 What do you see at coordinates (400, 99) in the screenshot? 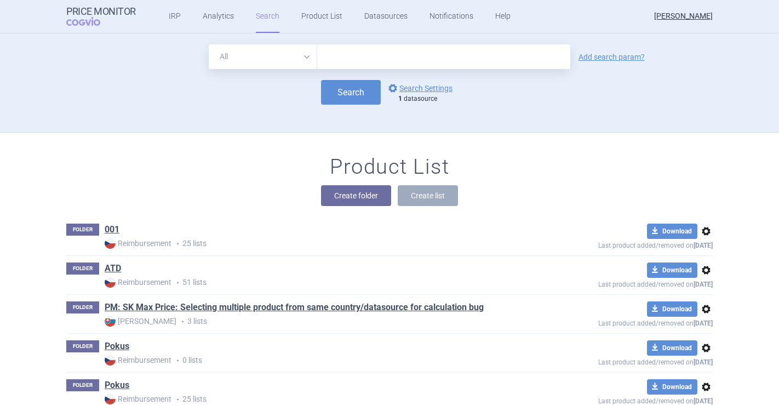
I see `strong: 1` at bounding box center [400, 99].